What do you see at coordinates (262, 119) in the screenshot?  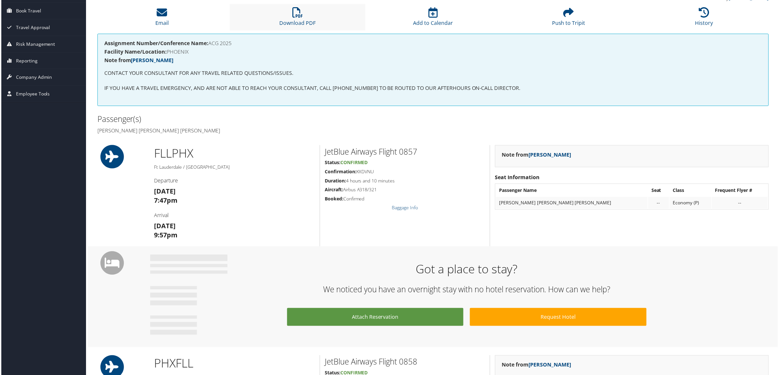 I see `h2: Passenger(s)` at bounding box center [262, 119].